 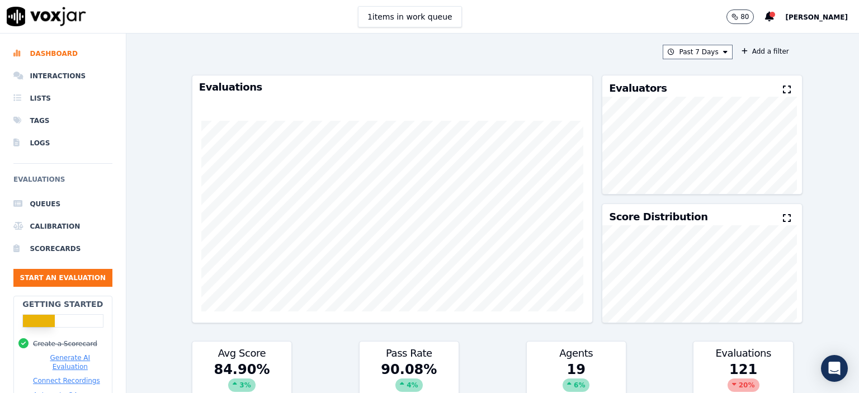 I want to click on li: Lists, so click(x=63, y=98).